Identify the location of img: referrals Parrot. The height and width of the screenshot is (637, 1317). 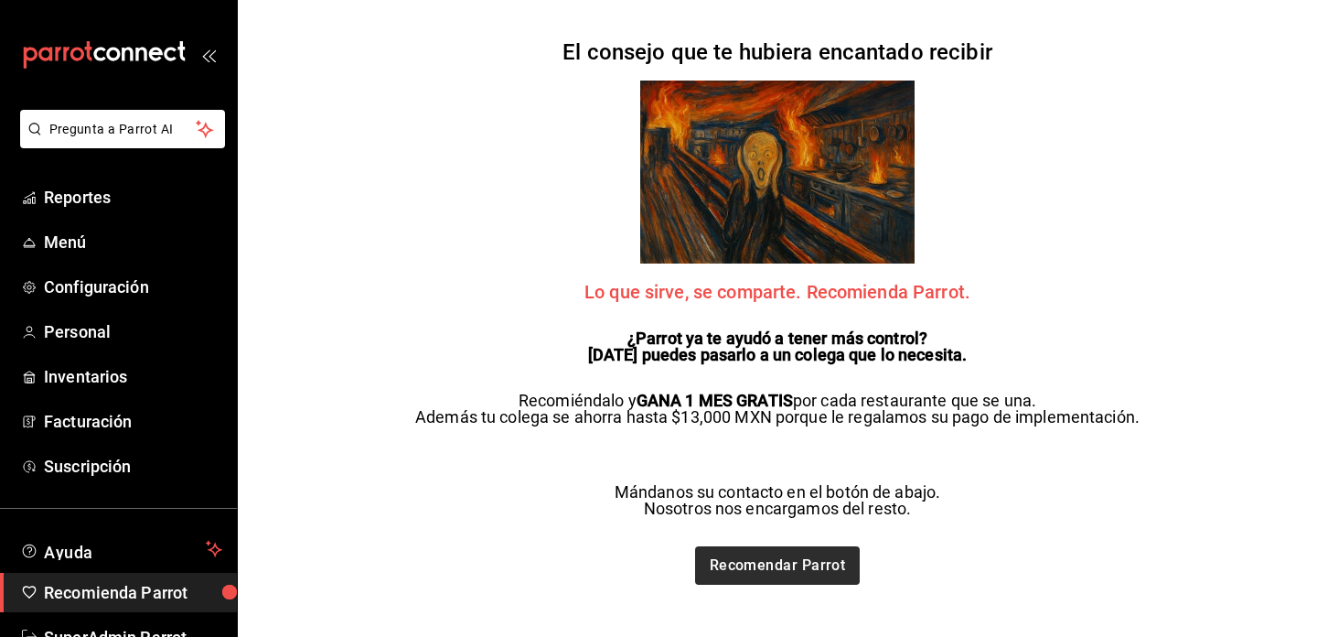
(778, 172).